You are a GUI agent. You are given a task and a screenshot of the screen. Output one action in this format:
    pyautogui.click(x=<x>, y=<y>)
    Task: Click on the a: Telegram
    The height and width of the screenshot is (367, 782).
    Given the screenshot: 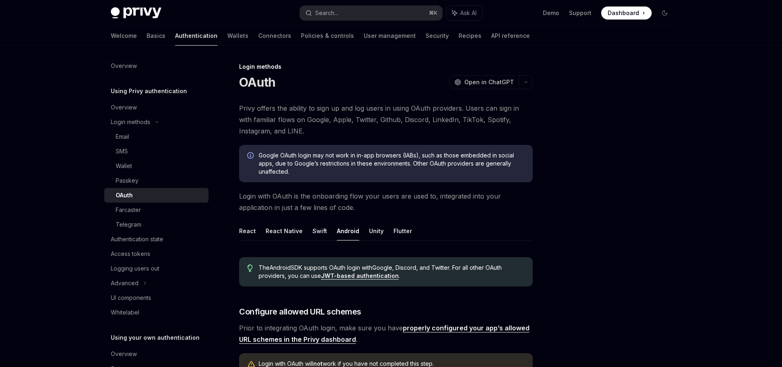 What is the action you would take?
    pyautogui.click(x=156, y=225)
    